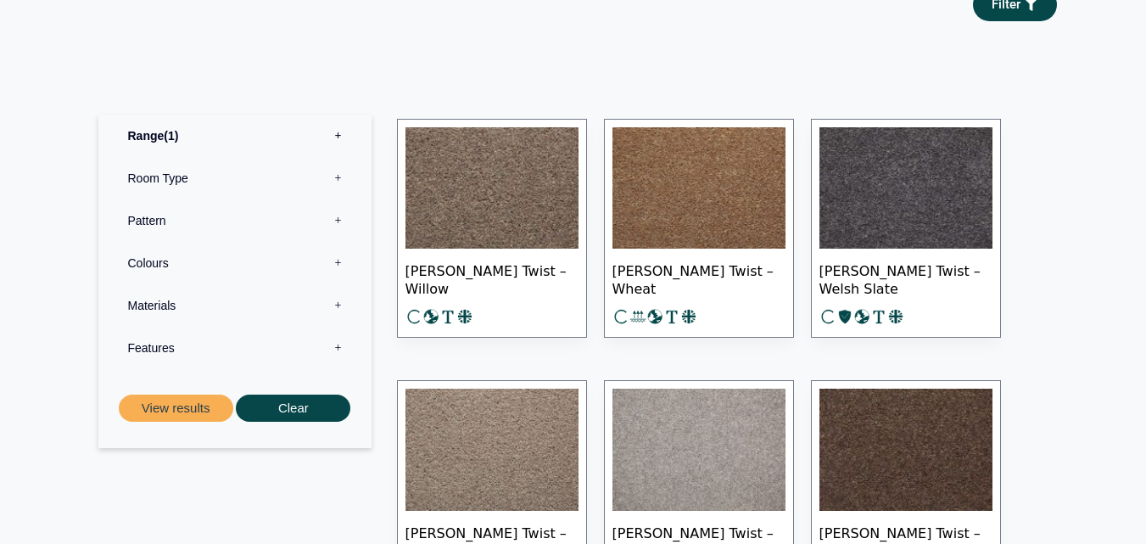 This screenshot has width=1146, height=544. I want to click on img: Tomkinson Twist - Walnut, so click(492, 450).